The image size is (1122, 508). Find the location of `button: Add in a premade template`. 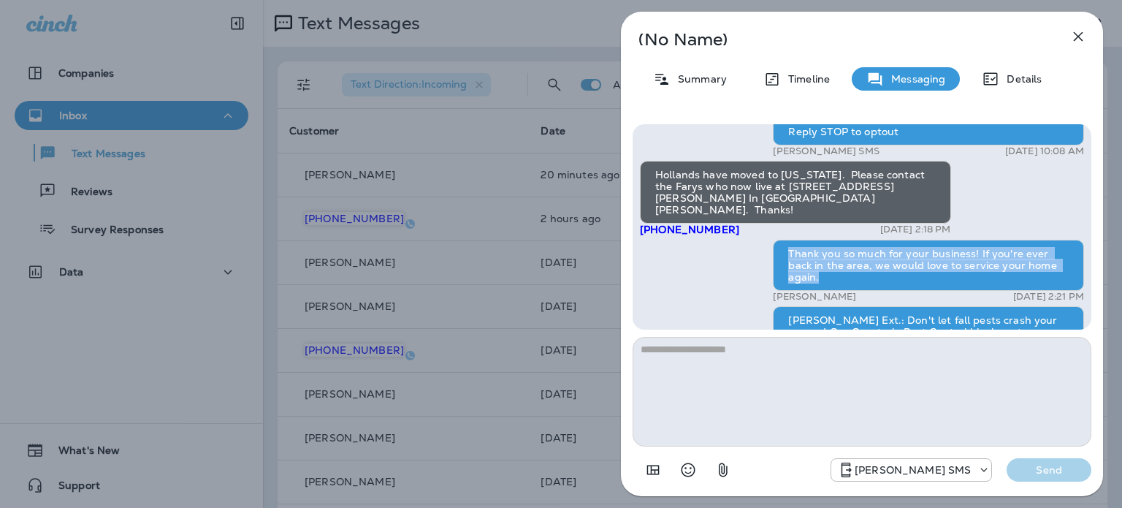

button: Add in a premade template is located at coordinates (653, 470).